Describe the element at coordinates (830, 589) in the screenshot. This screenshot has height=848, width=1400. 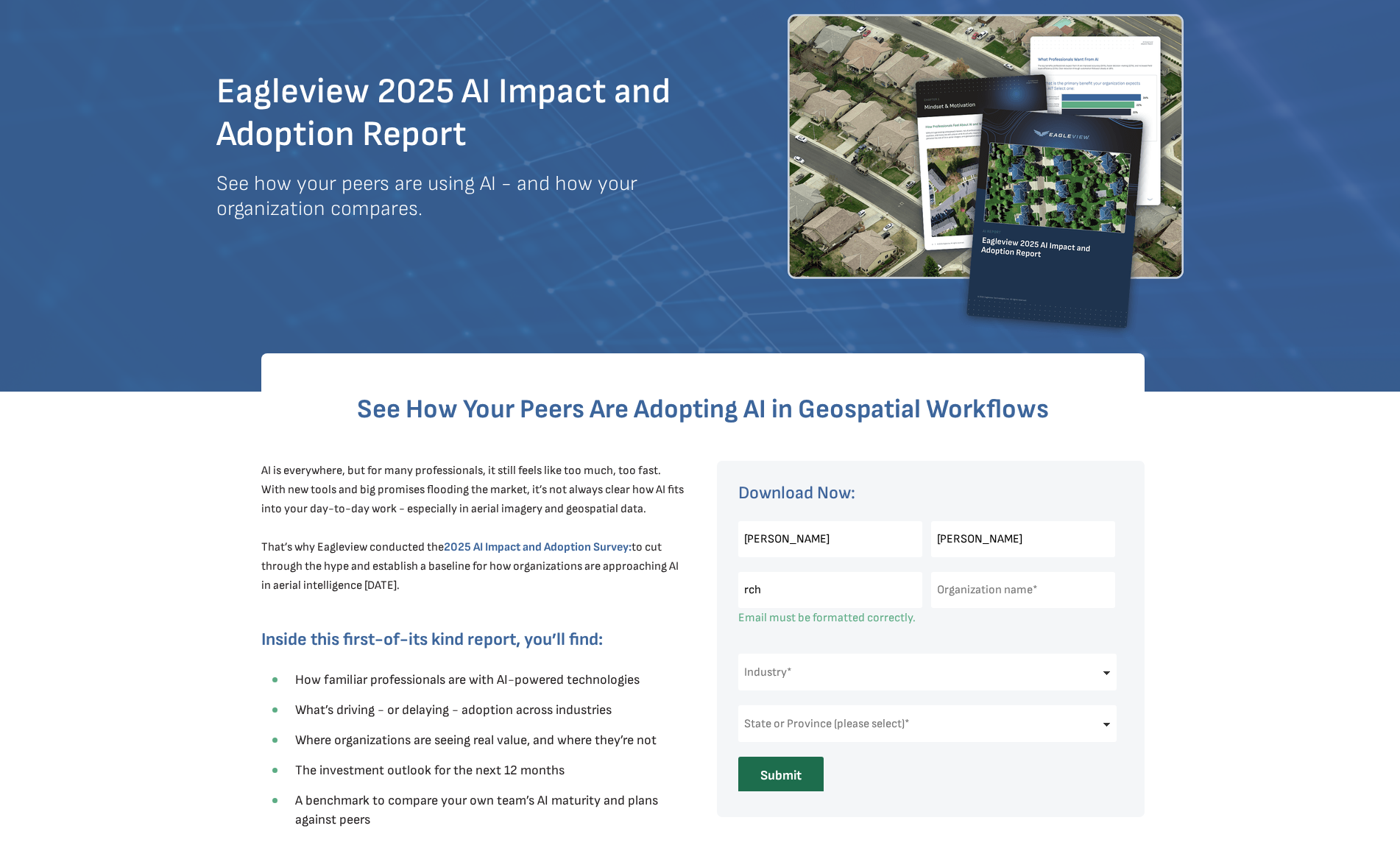
I see `input: Email*` at that location.